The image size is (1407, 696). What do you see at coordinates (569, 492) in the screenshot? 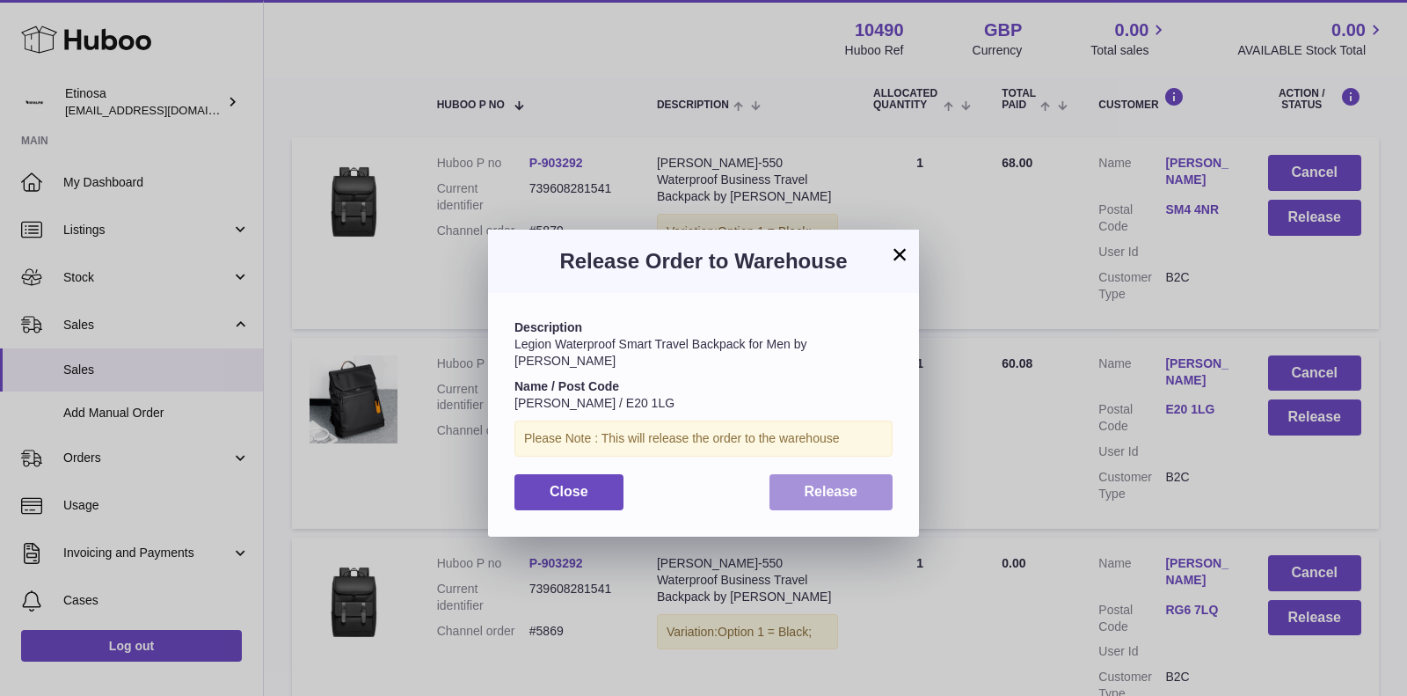
I see `button: Close` at bounding box center [569, 492].